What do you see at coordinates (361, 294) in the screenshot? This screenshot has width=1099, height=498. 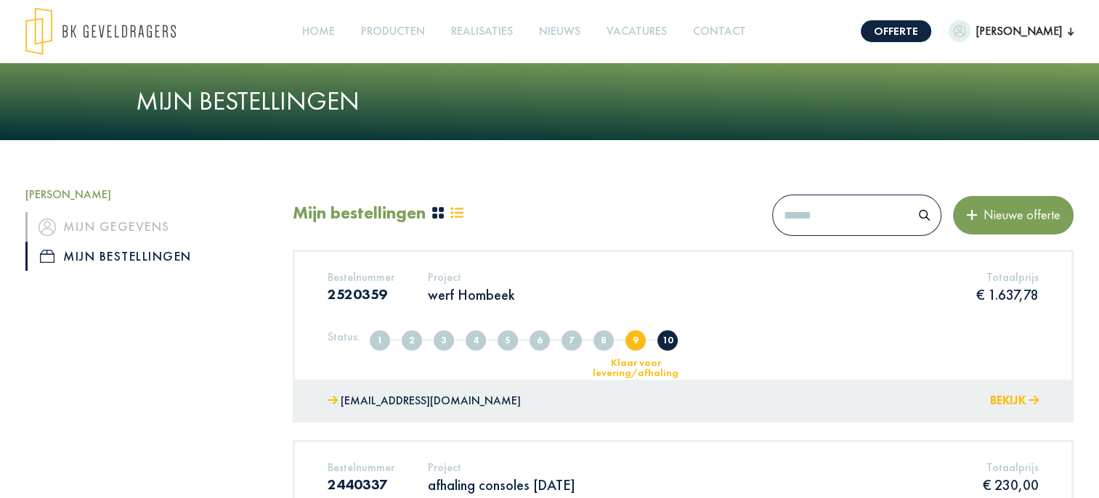 I see `h3: 2520359` at bounding box center [361, 294].